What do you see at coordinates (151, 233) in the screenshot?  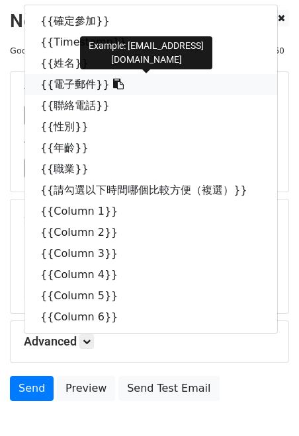 I see `a: {{Column 2}}` at bounding box center [151, 233].